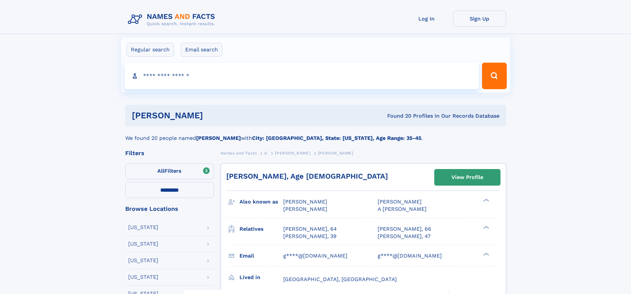 The height and width of the screenshot is (294, 631). I want to click on label: Filters, so click(170, 171).